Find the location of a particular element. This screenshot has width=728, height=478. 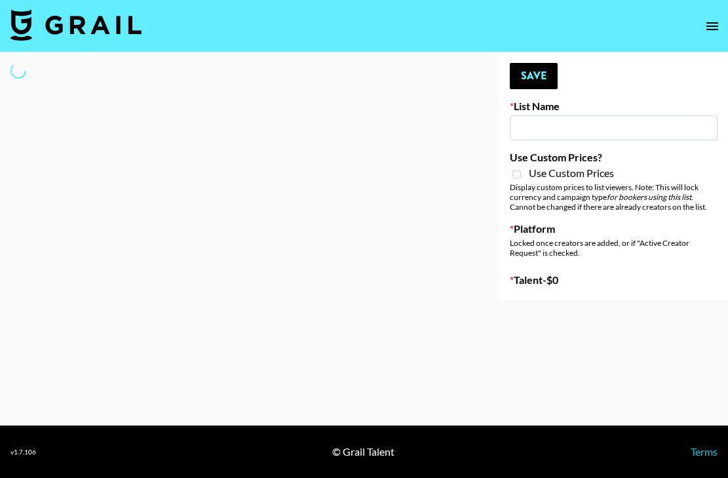

div: © Grail Talent is located at coordinates (363, 451).